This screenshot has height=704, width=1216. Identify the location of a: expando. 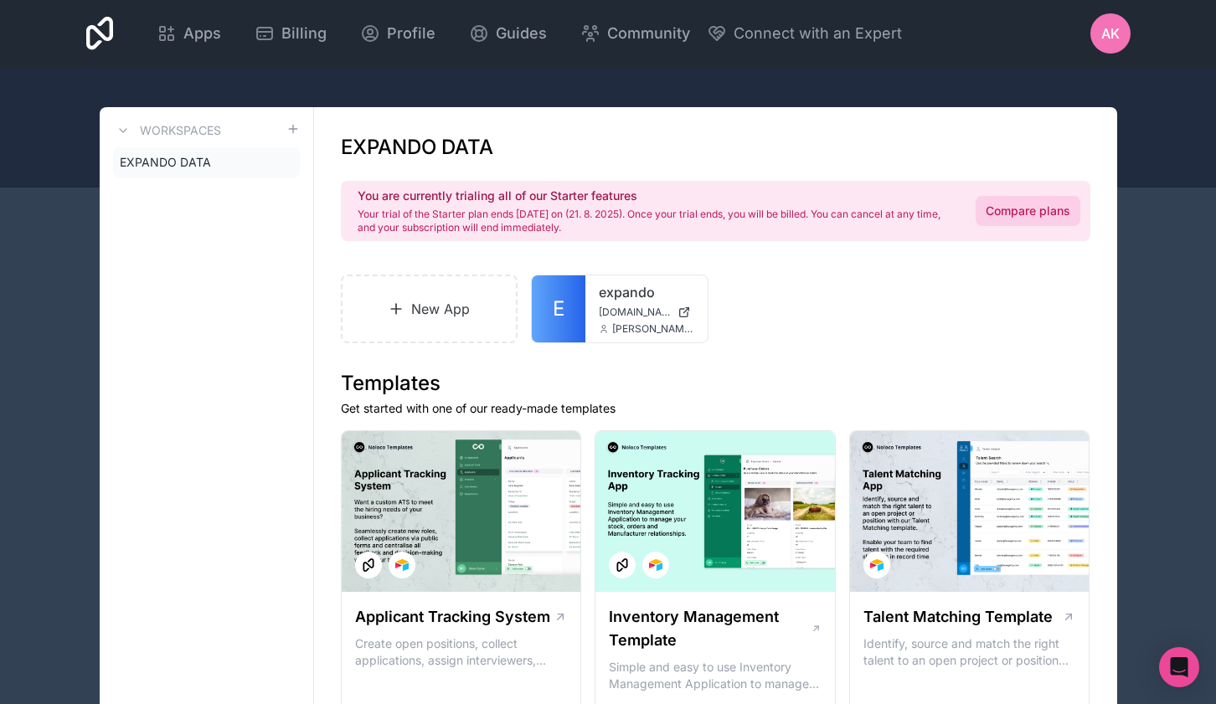
(647, 292).